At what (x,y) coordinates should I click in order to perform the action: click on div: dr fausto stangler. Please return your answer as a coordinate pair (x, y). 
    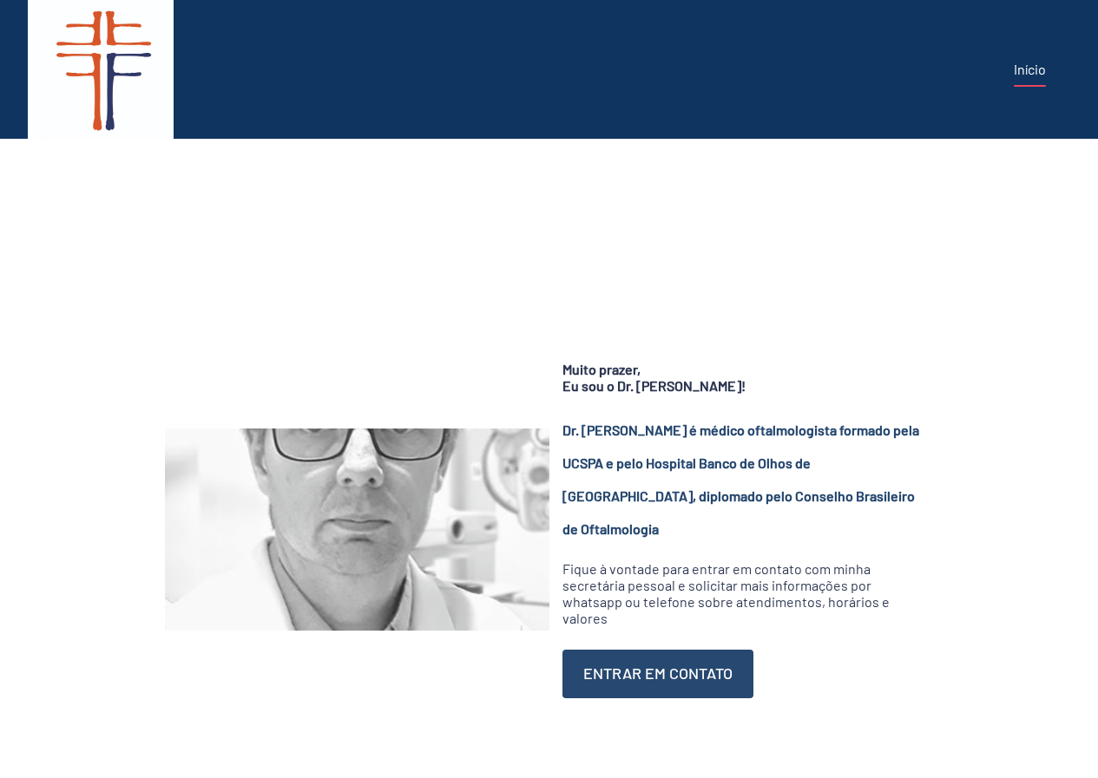
    Looking at the image, I should click on (357, 529).